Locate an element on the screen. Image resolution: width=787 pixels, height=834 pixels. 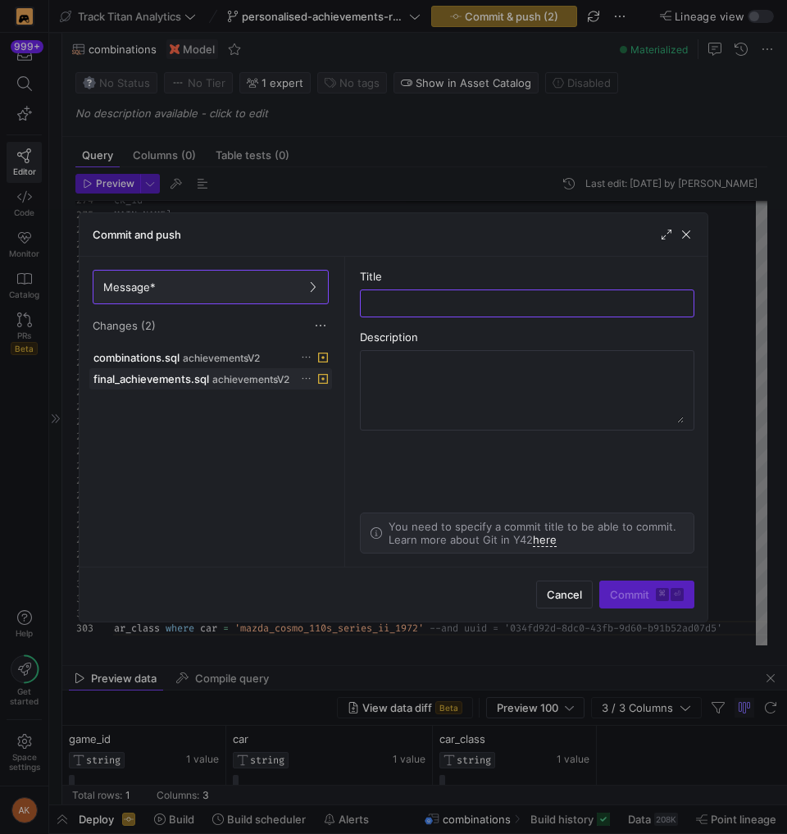
button: final_achievements.sqlachievementsV2 is located at coordinates (211, 379).